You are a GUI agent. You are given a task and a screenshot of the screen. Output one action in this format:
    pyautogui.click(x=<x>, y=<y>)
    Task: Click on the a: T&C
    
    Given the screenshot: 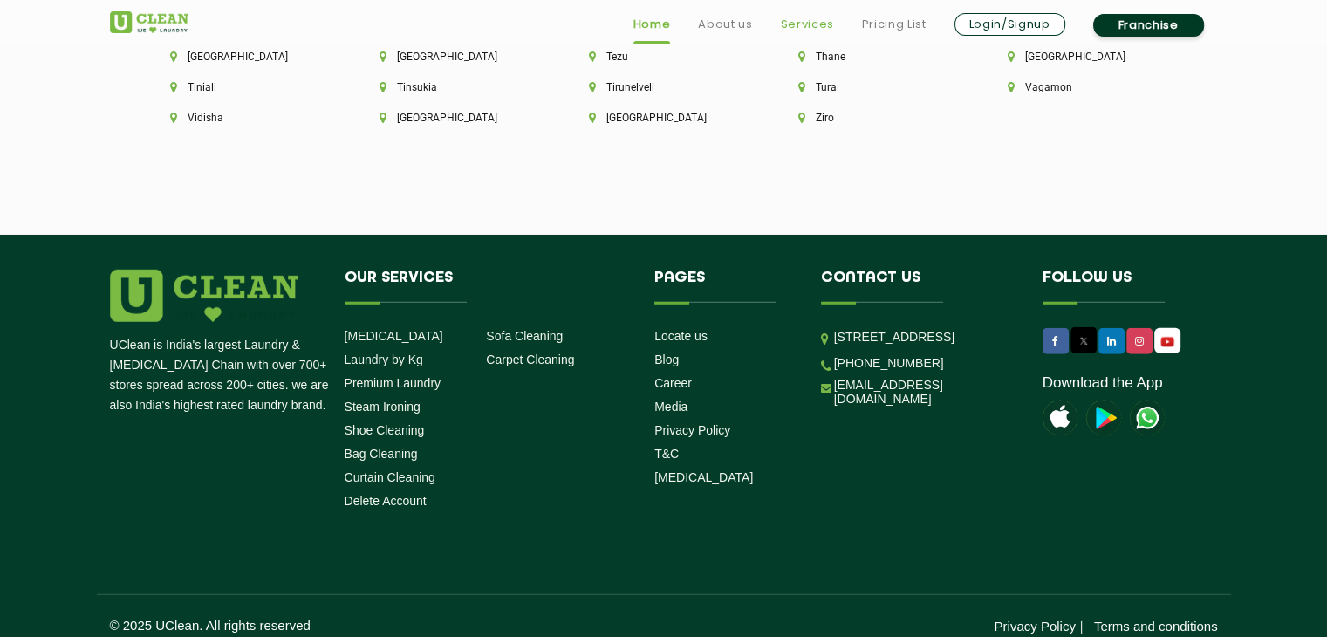 What is the action you would take?
    pyautogui.click(x=667, y=454)
    